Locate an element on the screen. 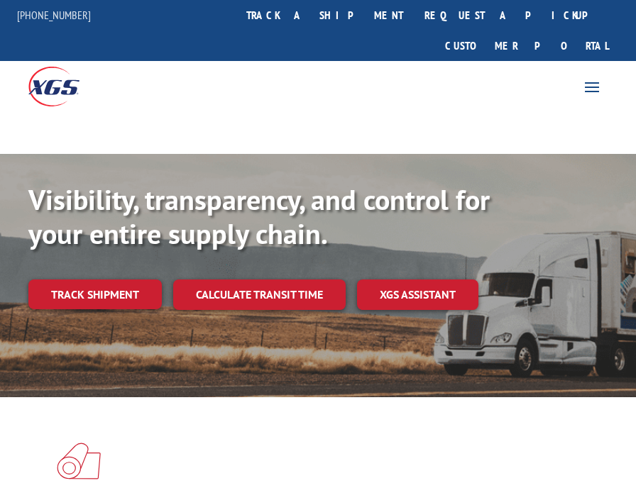 The image size is (636, 483). img: xgs-icon-total-supply-chain-intelligence-red is located at coordinates (79, 461).